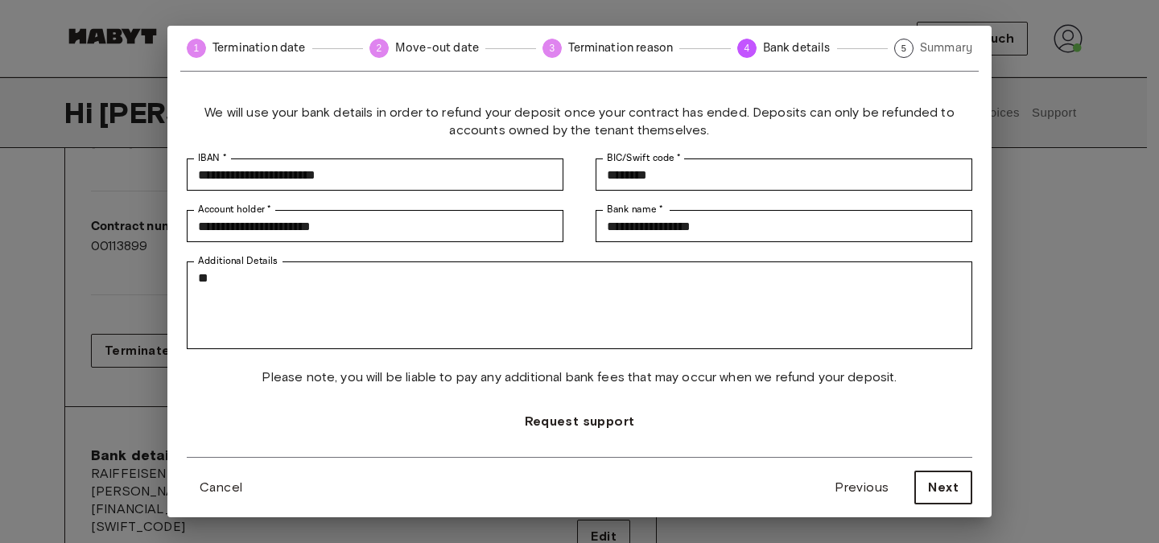 This screenshot has height=543, width=1159. Describe the element at coordinates (861, 488) in the screenshot. I see `span: Previous` at that location.